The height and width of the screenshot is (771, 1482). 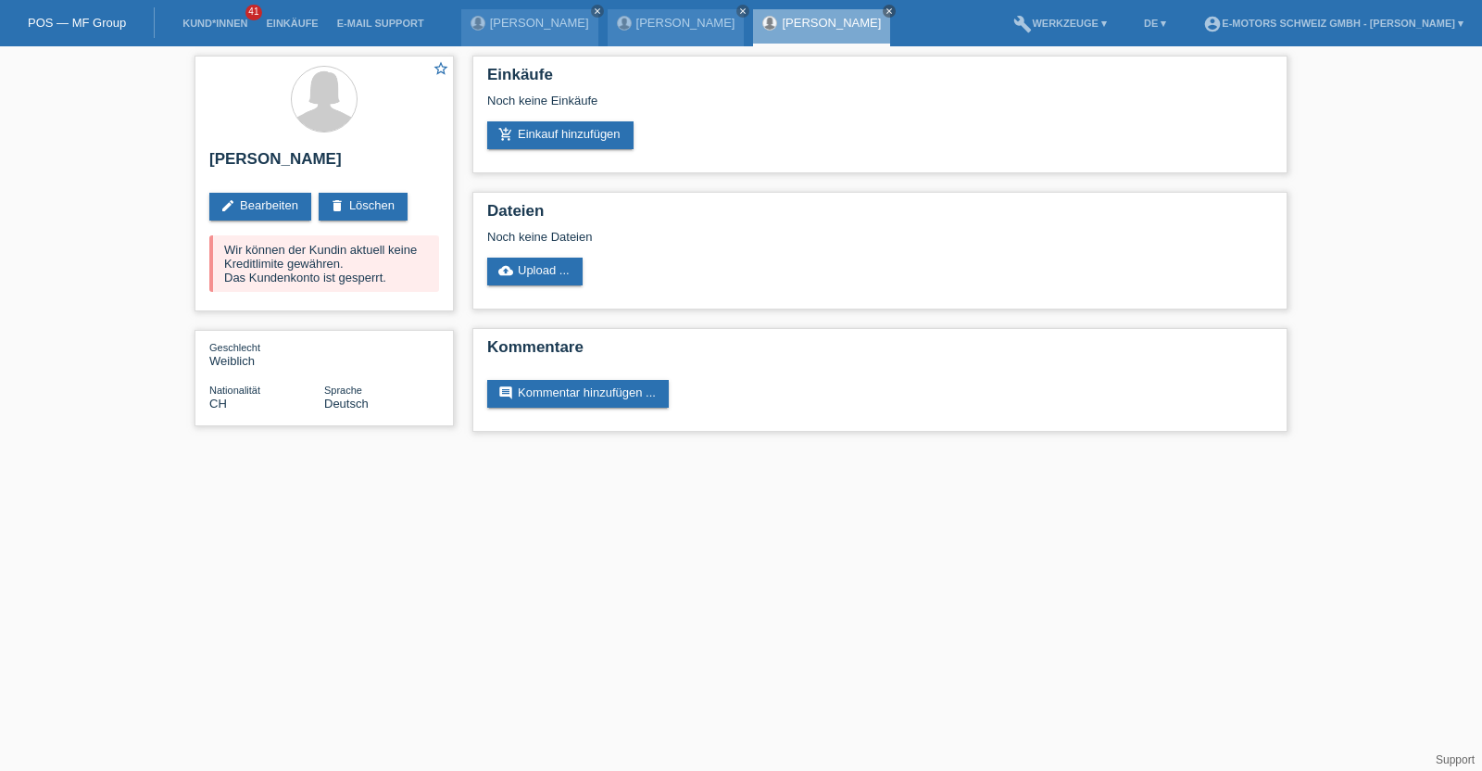 What do you see at coordinates (560, 135) in the screenshot?
I see `a: add_shopping_cartEinkauf hinzufügen` at bounding box center [560, 135].